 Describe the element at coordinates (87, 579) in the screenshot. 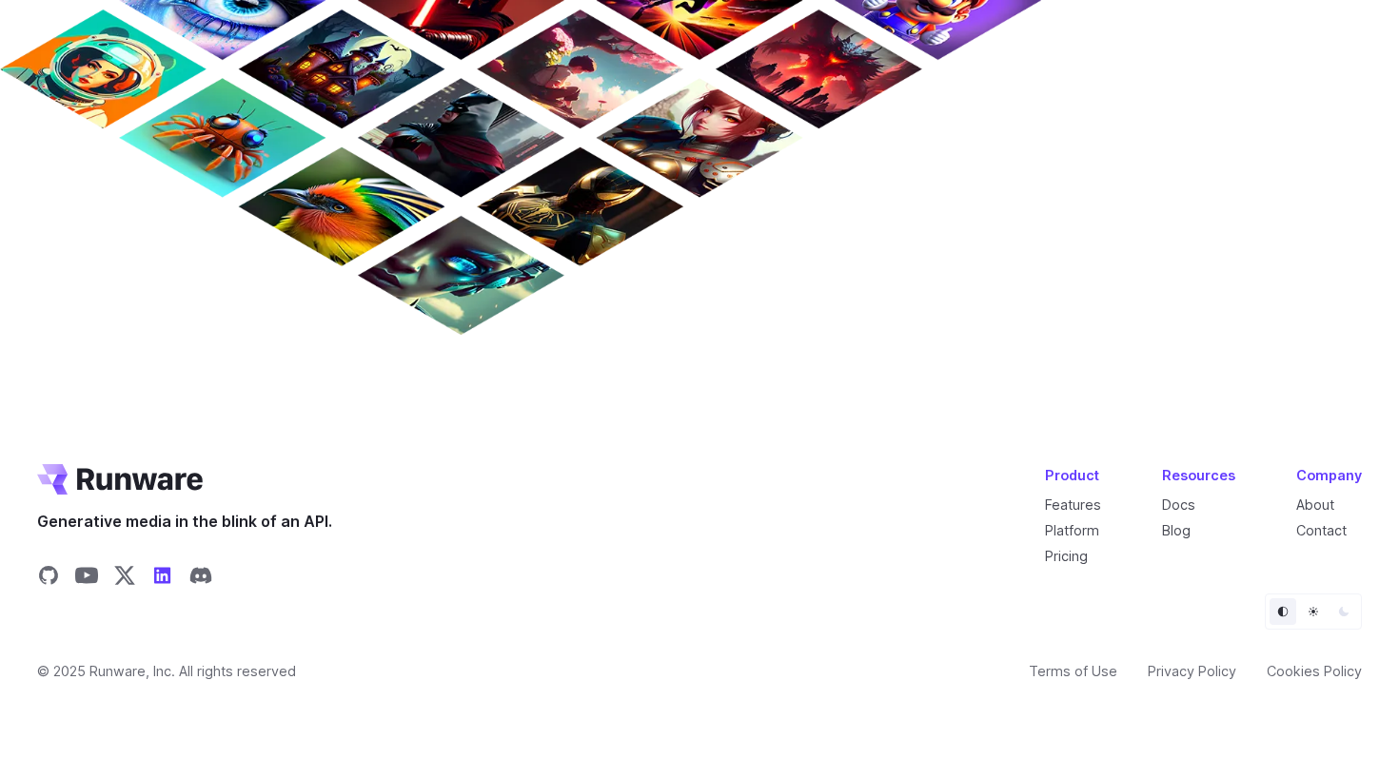

I see `a: Share on YouTube` at that location.